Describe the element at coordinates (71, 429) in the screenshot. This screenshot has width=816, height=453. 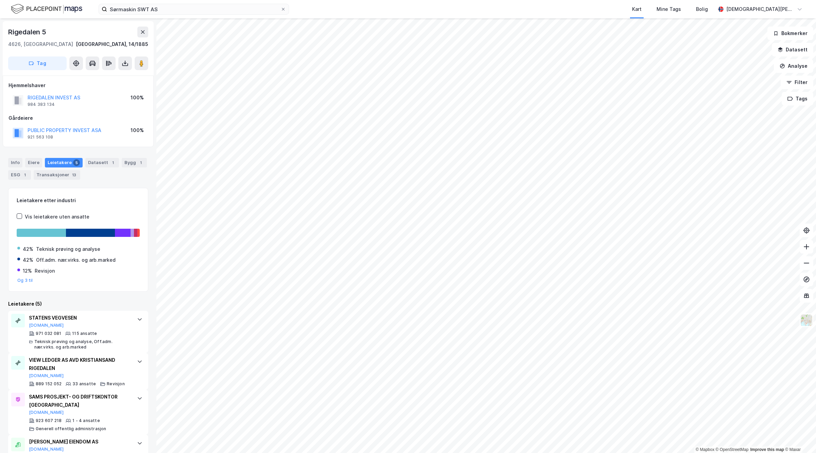
I see `div: Generell offentlig administrasjon` at that location.